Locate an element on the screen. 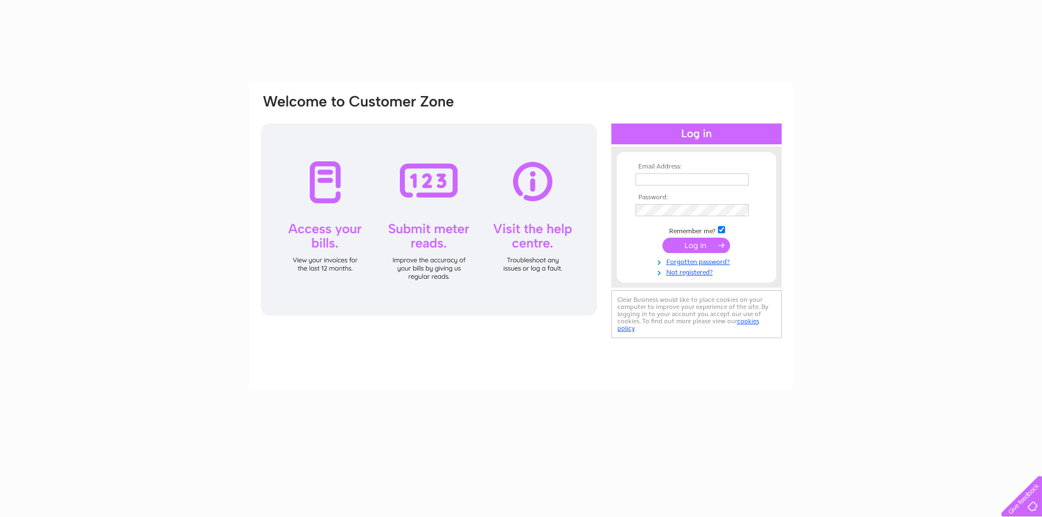 The width and height of the screenshot is (1042, 517). input: Submit is located at coordinates (696, 245).